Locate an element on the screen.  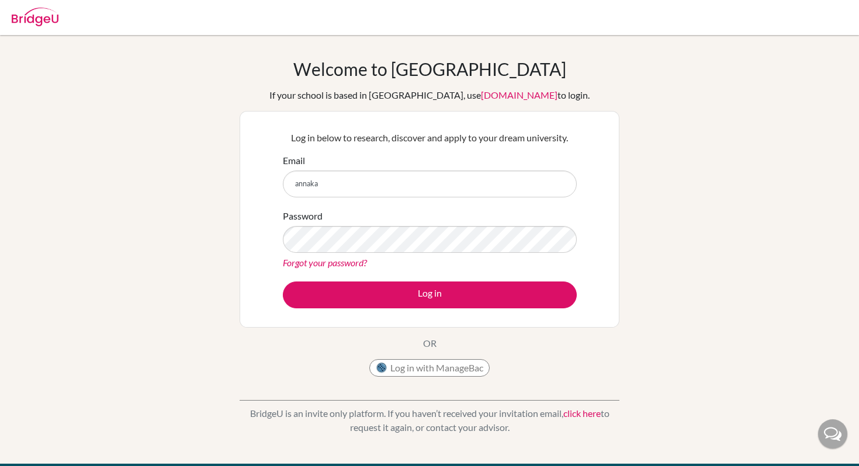
span: Help is located at coordinates (39, 13).